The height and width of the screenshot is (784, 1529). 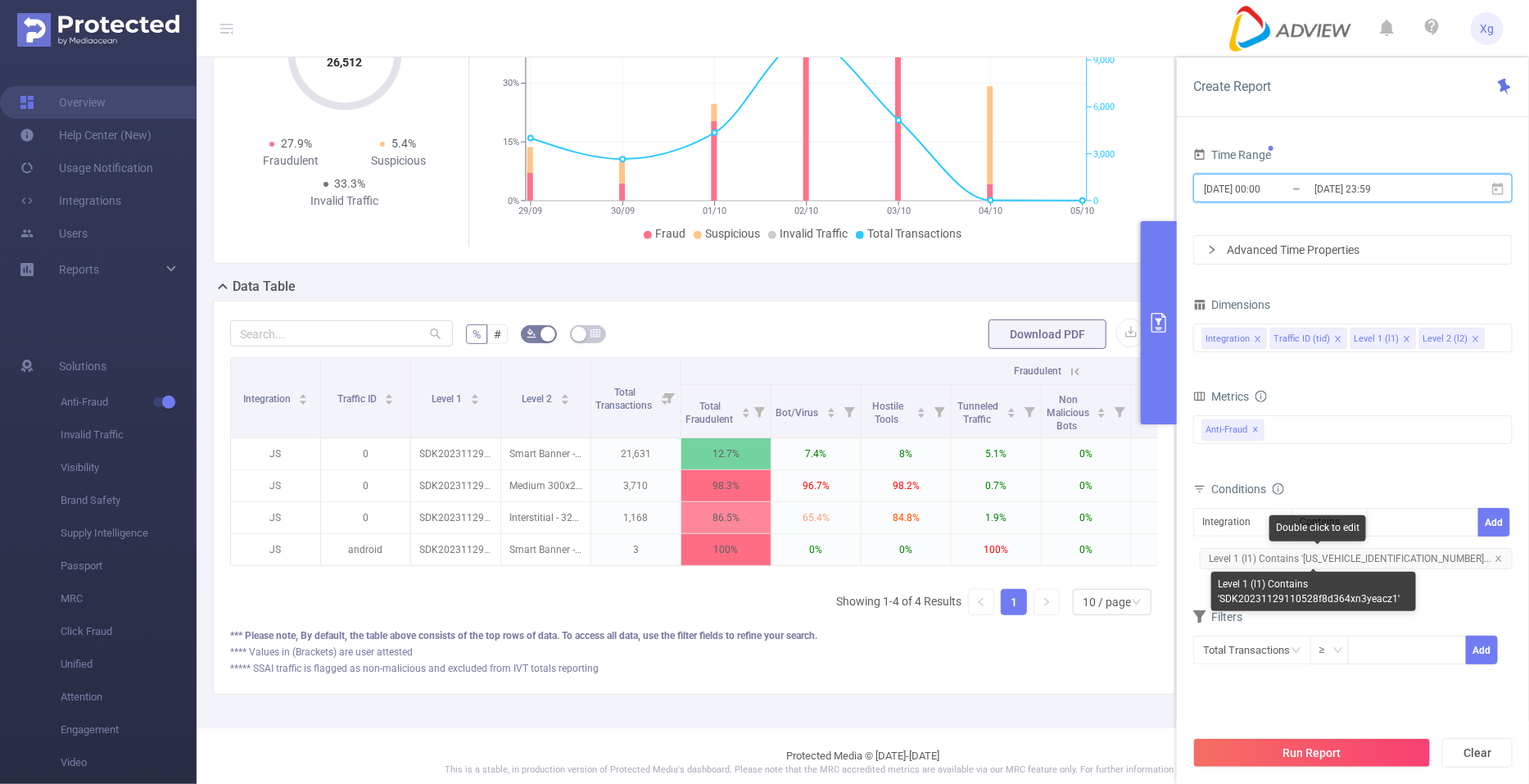 What do you see at coordinates (1478, 752) in the screenshot?
I see `button: Clear` at bounding box center [1478, 752].